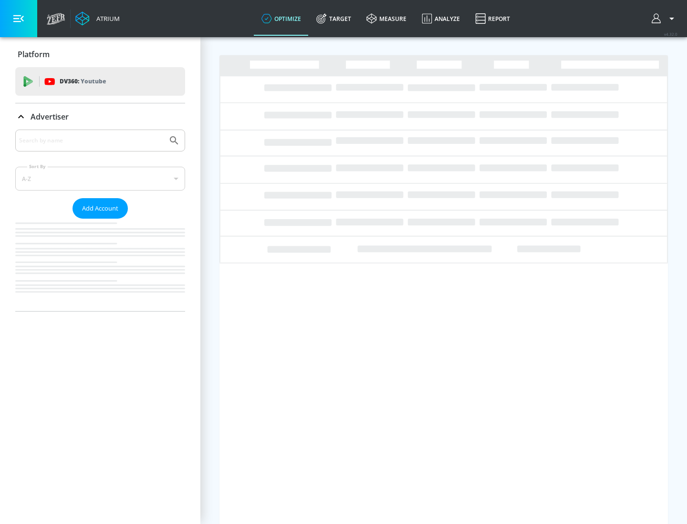 This screenshot has width=687, height=524. I want to click on div: Platform, so click(100, 54).